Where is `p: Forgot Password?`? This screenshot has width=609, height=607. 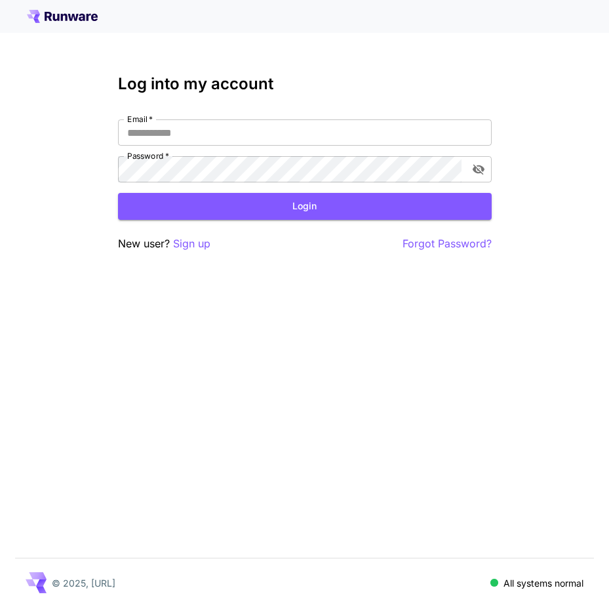 p: Forgot Password? is located at coordinates (447, 243).